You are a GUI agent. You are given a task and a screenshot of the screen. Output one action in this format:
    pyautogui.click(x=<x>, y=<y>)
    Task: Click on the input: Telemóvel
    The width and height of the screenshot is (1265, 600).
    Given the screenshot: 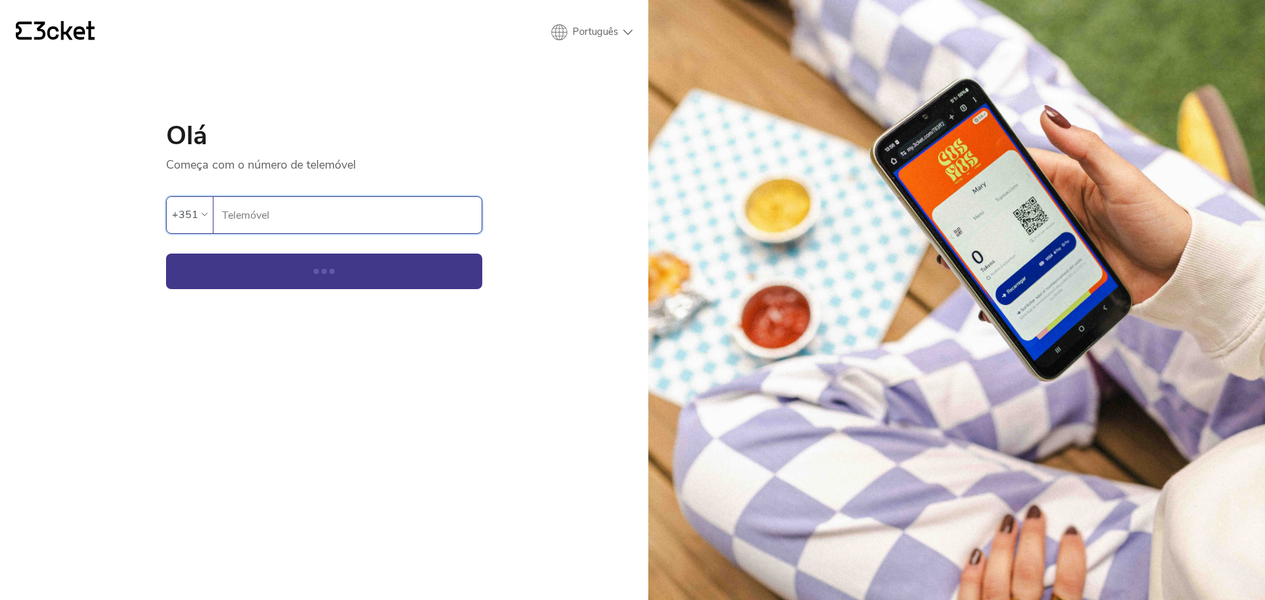 What is the action you would take?
    pyautogui.click(x=351, y=215)
    